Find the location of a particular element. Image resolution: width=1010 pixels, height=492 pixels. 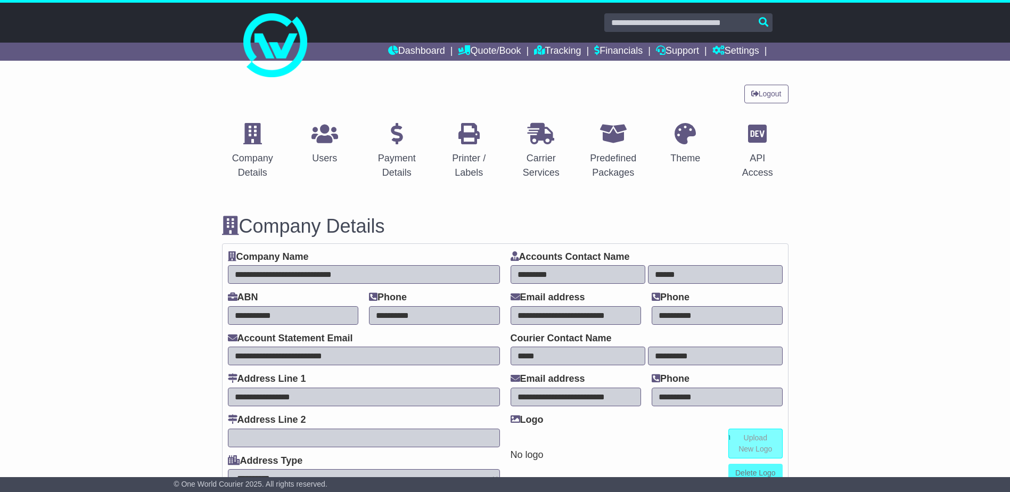

a: API Access is located at coordinates (757, 151).